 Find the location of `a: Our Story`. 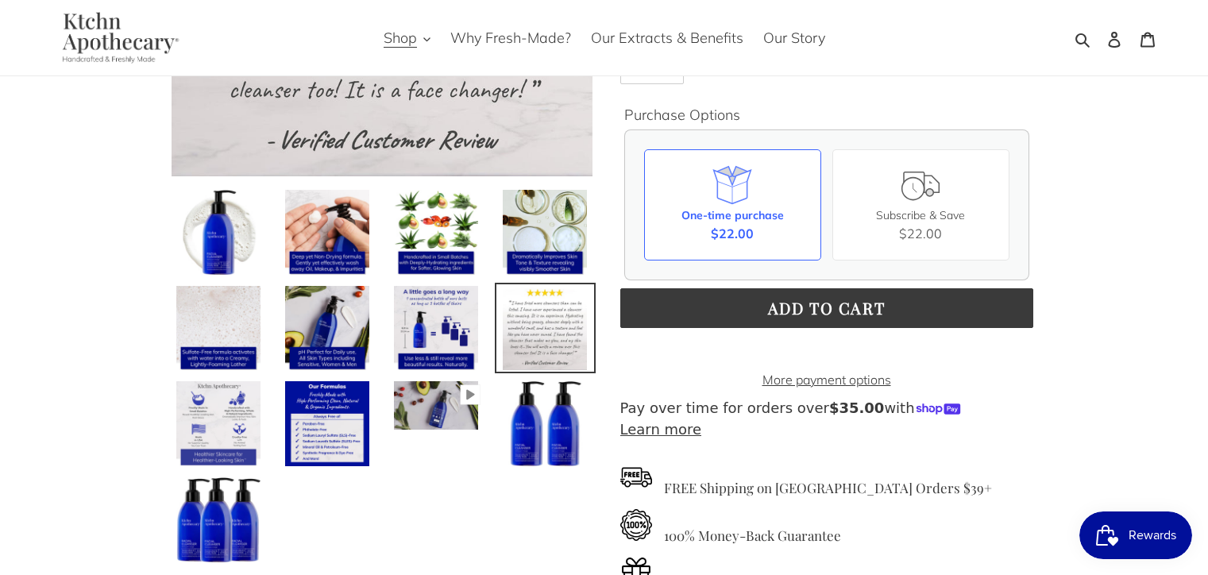

a: Our Story is located at coordinates (794, 37).